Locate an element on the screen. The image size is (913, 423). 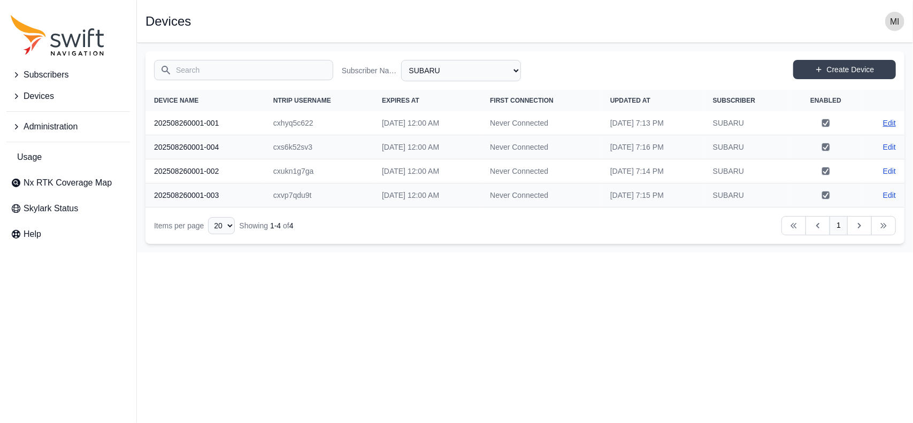
th: 202508260001-003 is located at coordinates (205, 195).